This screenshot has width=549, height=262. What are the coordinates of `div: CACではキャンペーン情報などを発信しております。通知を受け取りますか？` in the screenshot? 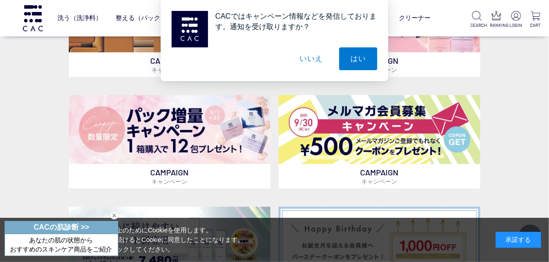 It's located at (293, 21).